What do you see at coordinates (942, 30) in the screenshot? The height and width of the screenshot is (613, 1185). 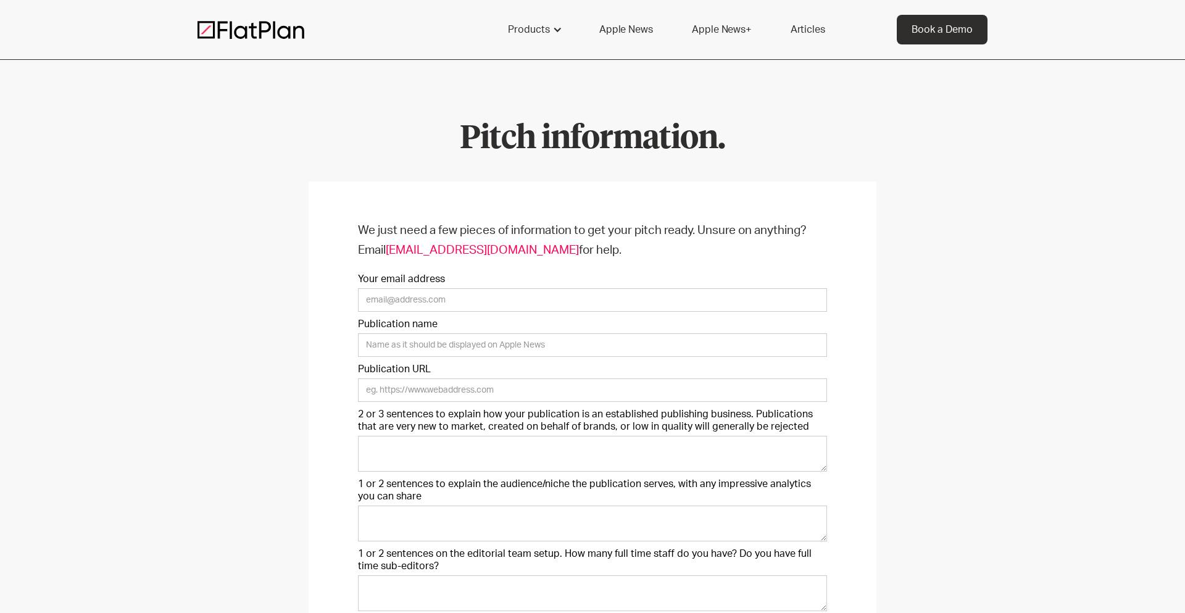 I see `div: Book a Demo` at bounding box center [942, 30].